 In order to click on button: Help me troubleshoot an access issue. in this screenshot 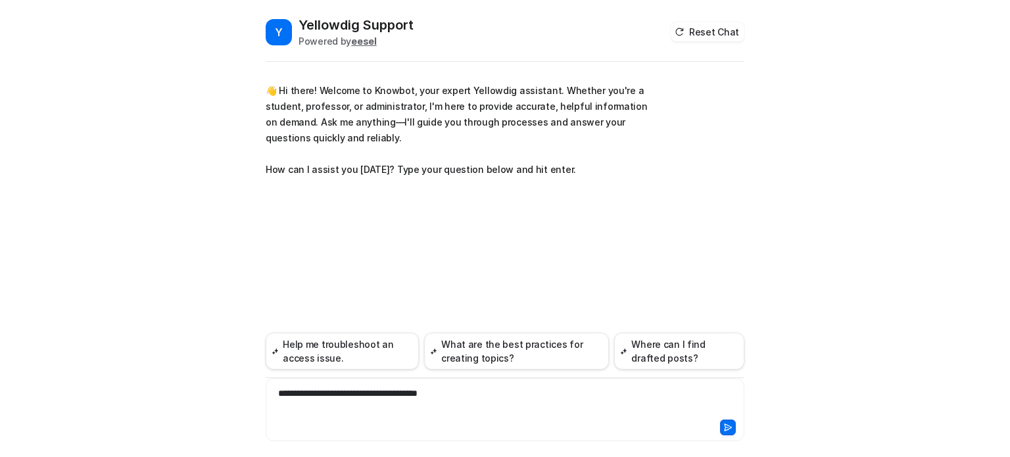, I will do `click(342, 351)`.